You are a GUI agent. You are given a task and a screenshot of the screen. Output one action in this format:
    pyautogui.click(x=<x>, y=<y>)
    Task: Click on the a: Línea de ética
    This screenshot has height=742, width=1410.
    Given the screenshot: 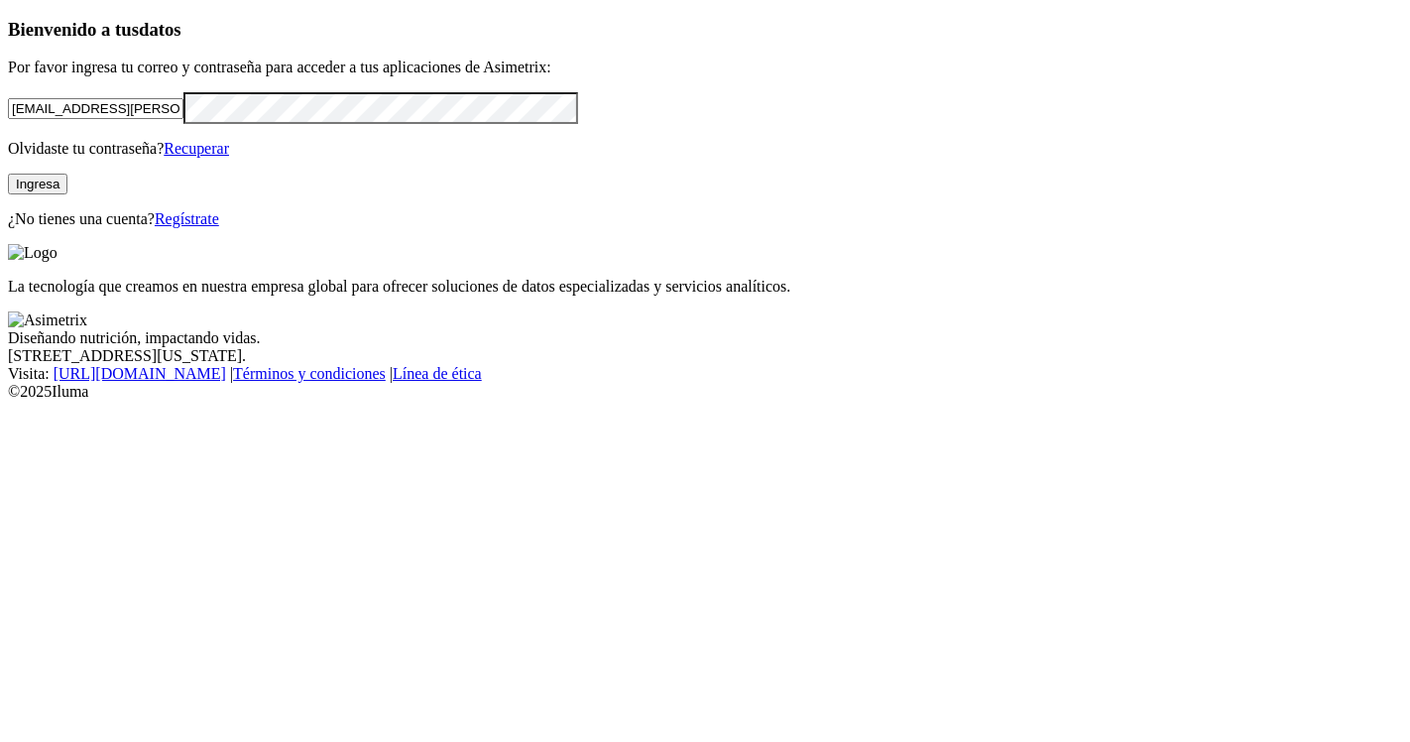 What is the action you would take?
    pyautogui.click(x=437, y=373)
    